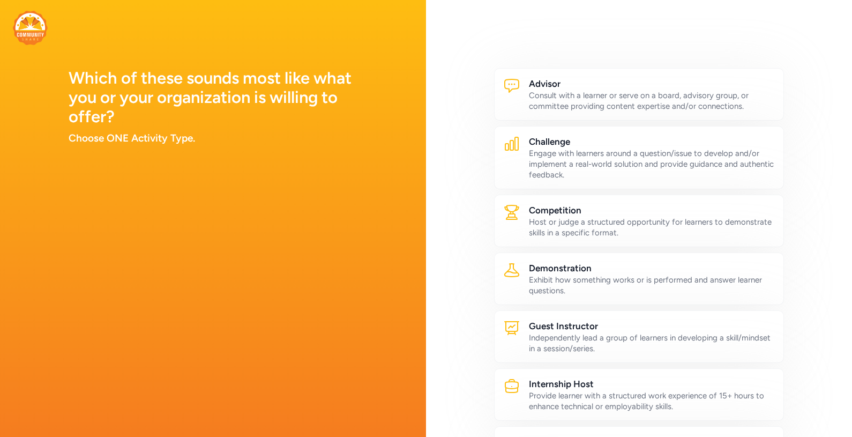  I want to click on div: Provide learner with a structured work experience of 15+ hours to enhance technical or employabil..., so click(651, 401).